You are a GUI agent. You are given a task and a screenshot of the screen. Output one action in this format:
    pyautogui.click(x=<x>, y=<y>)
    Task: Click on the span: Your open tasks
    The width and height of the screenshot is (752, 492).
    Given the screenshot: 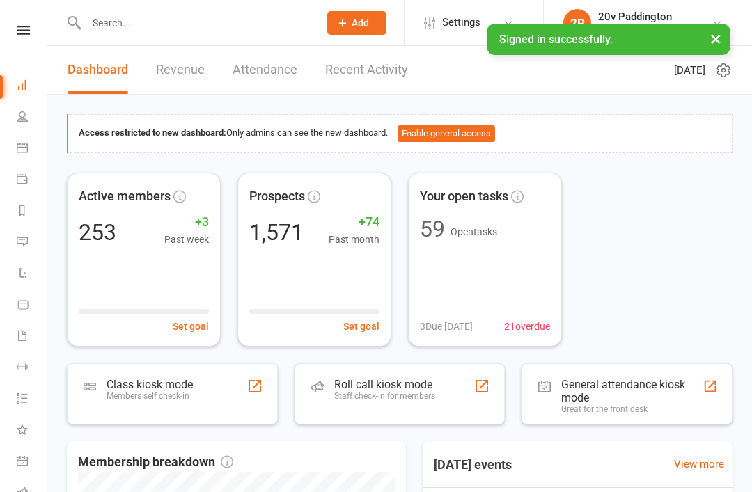 What is the action you would take?
    pyautogui.click(x=463, y=196)
    